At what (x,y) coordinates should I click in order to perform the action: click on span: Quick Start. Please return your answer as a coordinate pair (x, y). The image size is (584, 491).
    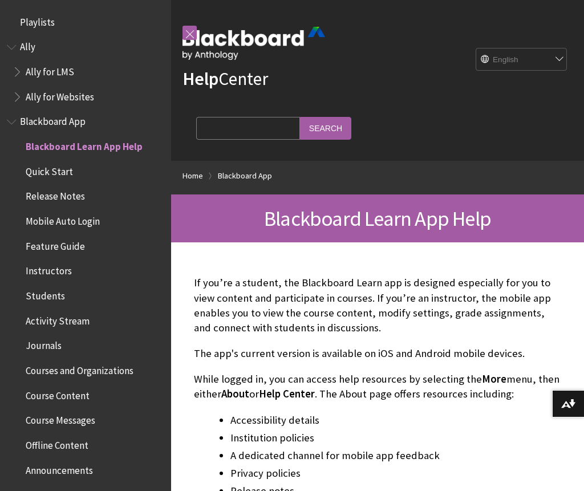
    Looking at the image, I should click on (49, 169).